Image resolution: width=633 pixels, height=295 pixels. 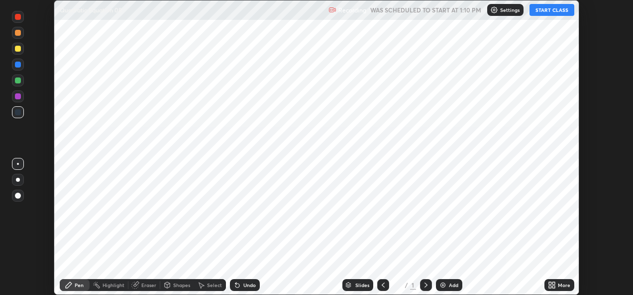 What do you see at coordinates (182, 286) in the screenshot?
I see `div: Shapes` at bounding box center [182, 286].